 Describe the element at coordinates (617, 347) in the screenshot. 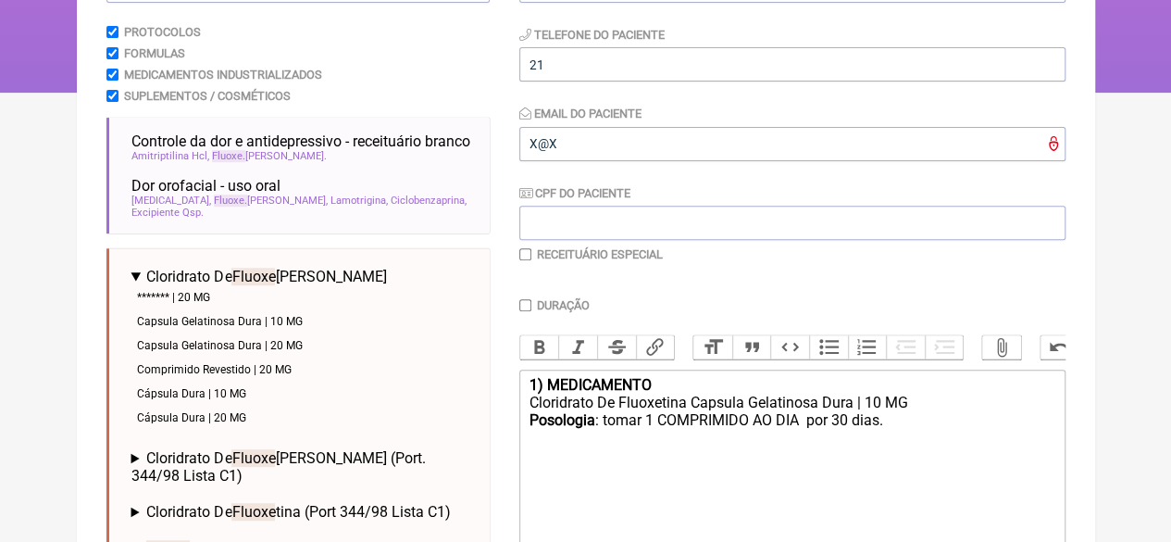

I see `button: Strikethrough` at that location.